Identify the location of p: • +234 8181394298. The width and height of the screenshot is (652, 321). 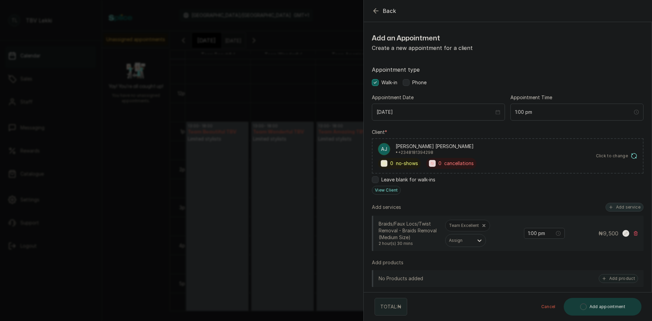
(435, 152).